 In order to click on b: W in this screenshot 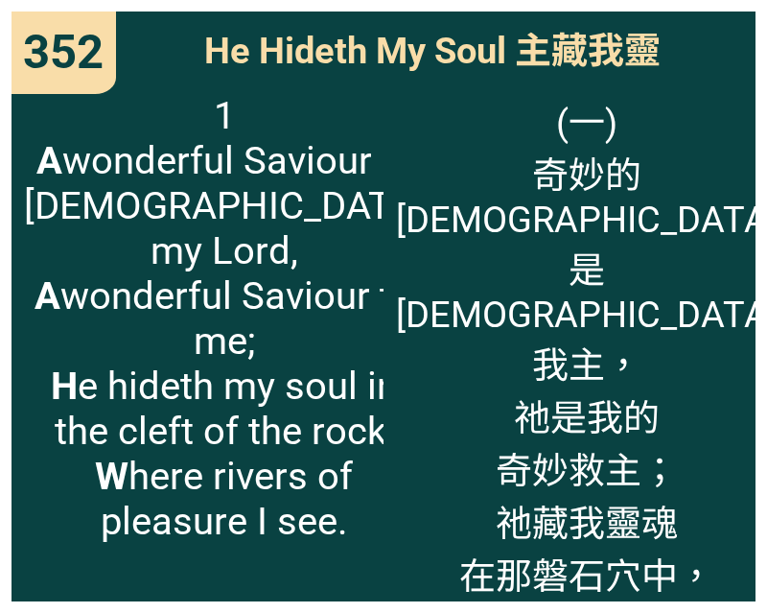, I will do `click(111, 476)`.